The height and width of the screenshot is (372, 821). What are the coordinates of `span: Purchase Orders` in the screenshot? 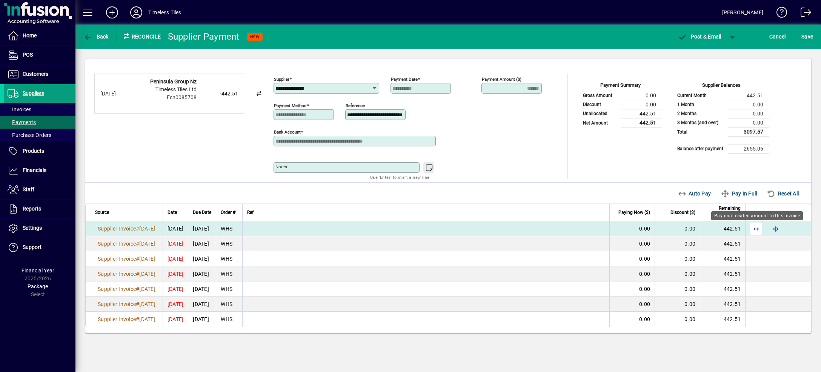 It's located at (29, 135).